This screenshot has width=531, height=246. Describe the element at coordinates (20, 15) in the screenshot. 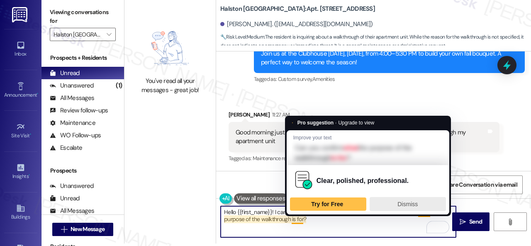

I see `img: ResiDesk Logo` at that location.